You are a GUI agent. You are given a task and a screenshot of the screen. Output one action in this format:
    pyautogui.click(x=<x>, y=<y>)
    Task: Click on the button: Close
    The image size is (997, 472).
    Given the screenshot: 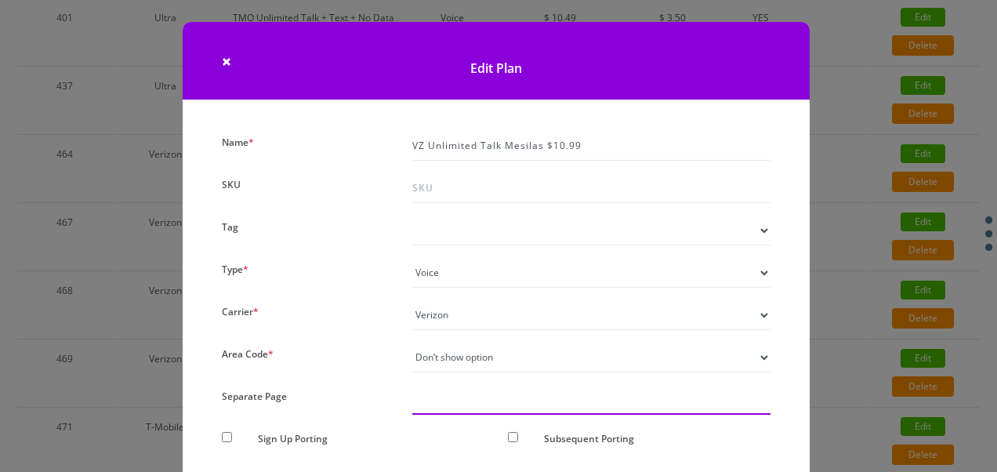 What is the action you would take?
    pyautogui.click(x=226, y=61)
    